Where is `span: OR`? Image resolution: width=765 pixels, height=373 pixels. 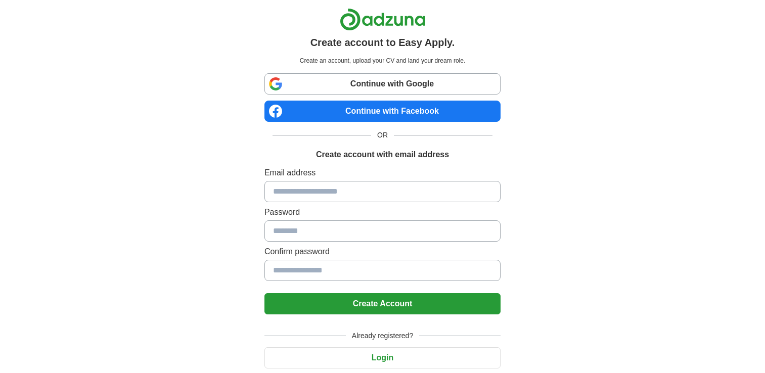
span: OR is located at coordinates (382, 135).